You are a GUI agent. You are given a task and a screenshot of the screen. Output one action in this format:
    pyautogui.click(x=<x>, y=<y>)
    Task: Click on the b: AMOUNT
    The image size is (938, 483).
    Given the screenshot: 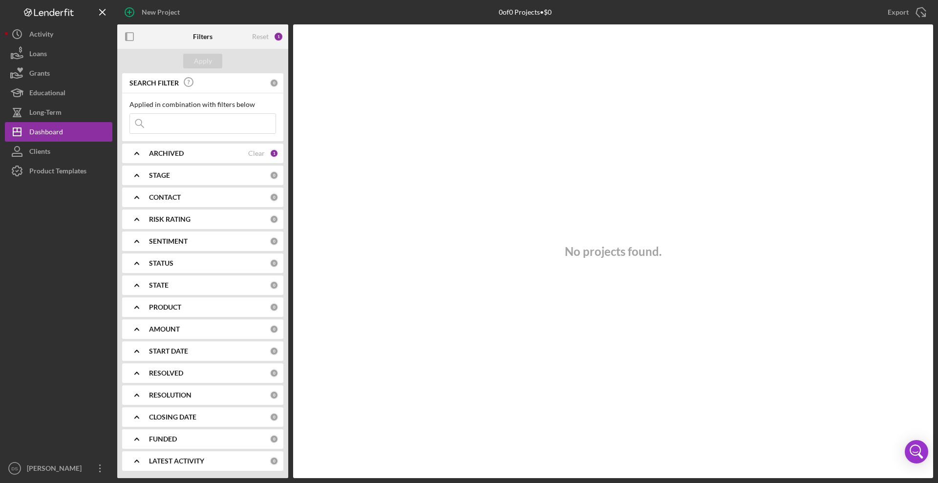 What is the action you would take?
    pyautogui.click(x=164, y=329)
    